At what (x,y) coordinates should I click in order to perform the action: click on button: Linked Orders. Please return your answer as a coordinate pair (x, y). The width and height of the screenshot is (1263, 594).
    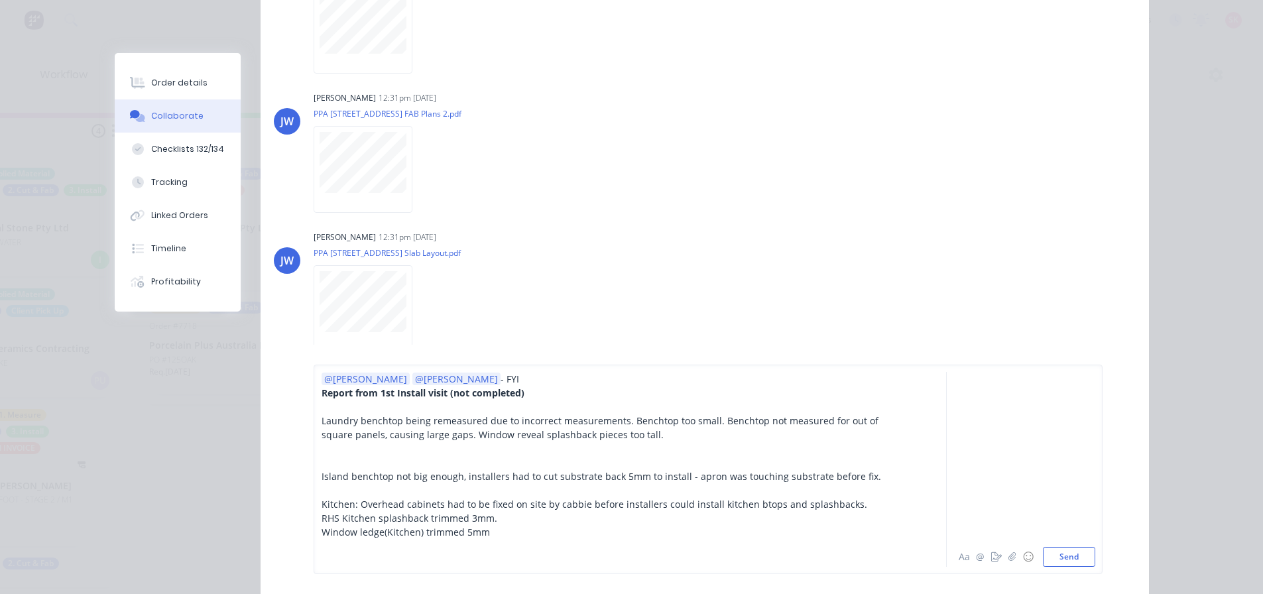
    Looking at the image, I should click on (178, 216).